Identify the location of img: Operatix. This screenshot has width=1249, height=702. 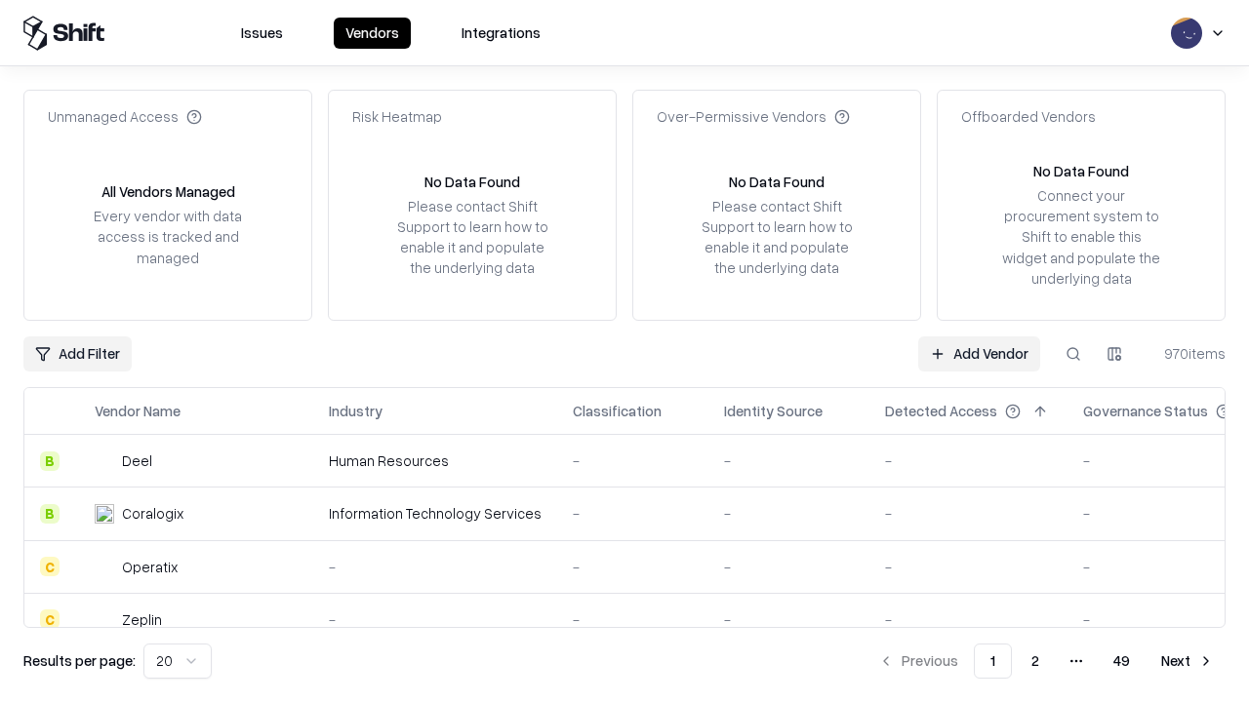
(104, 567).